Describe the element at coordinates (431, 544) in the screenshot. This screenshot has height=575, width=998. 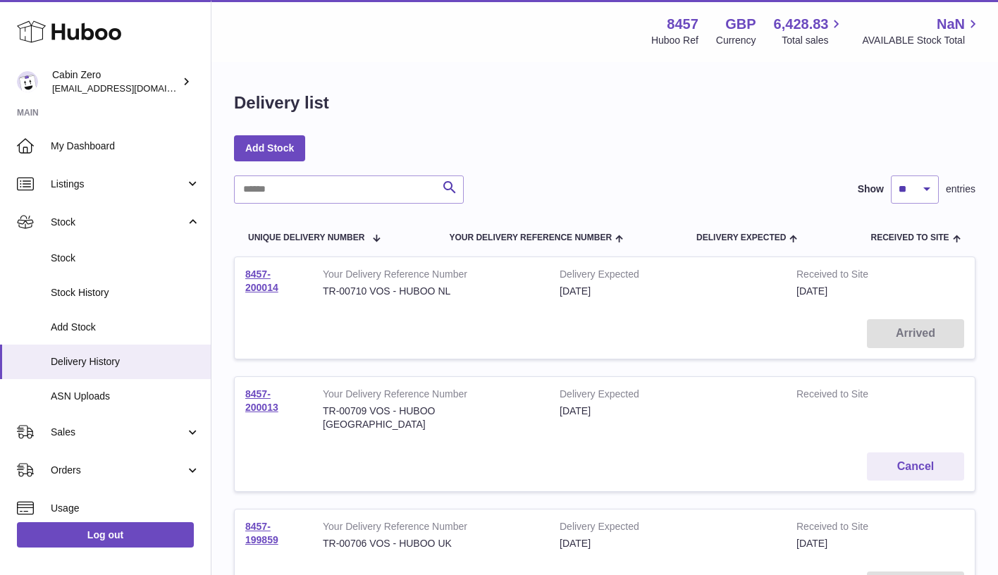
I see `div: TR-00706 VOS - HUBOO UK` at that location.